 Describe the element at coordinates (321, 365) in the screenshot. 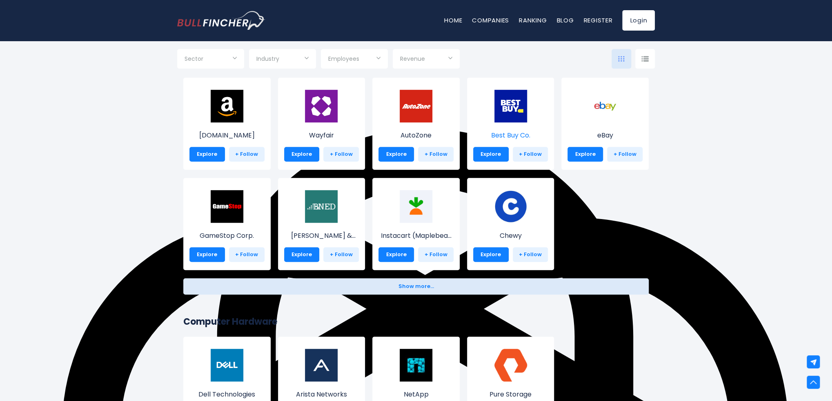

I see `img: ANET.png` at that location.